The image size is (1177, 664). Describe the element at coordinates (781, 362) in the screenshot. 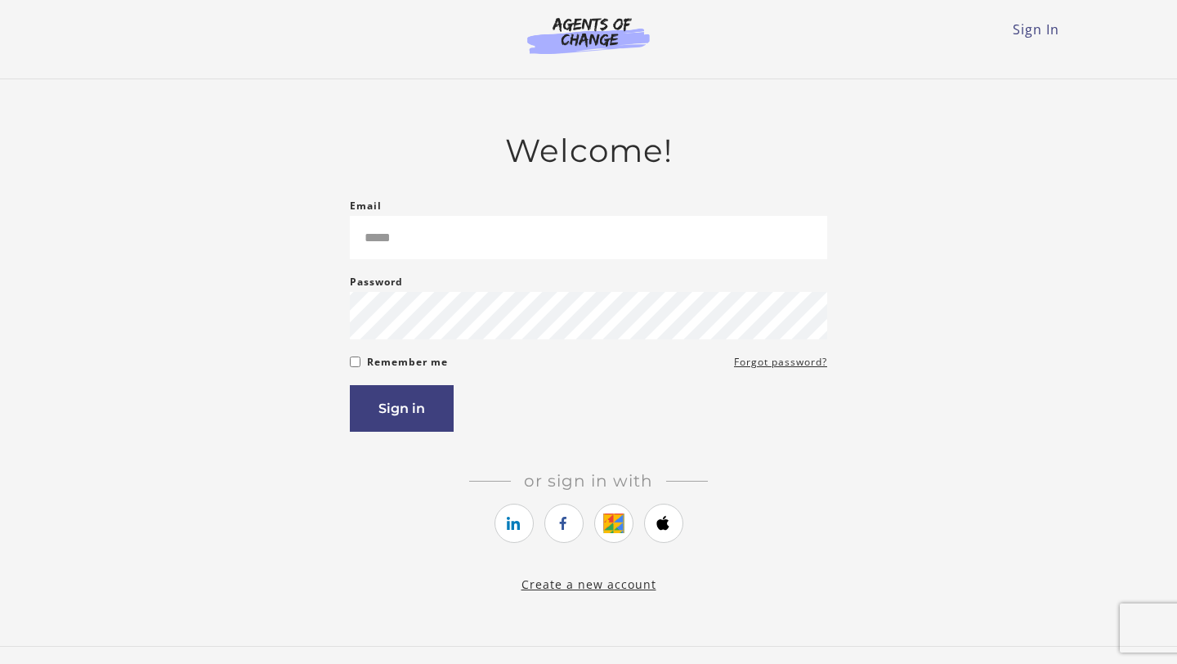

I see `a: Forgot password?` at that location.